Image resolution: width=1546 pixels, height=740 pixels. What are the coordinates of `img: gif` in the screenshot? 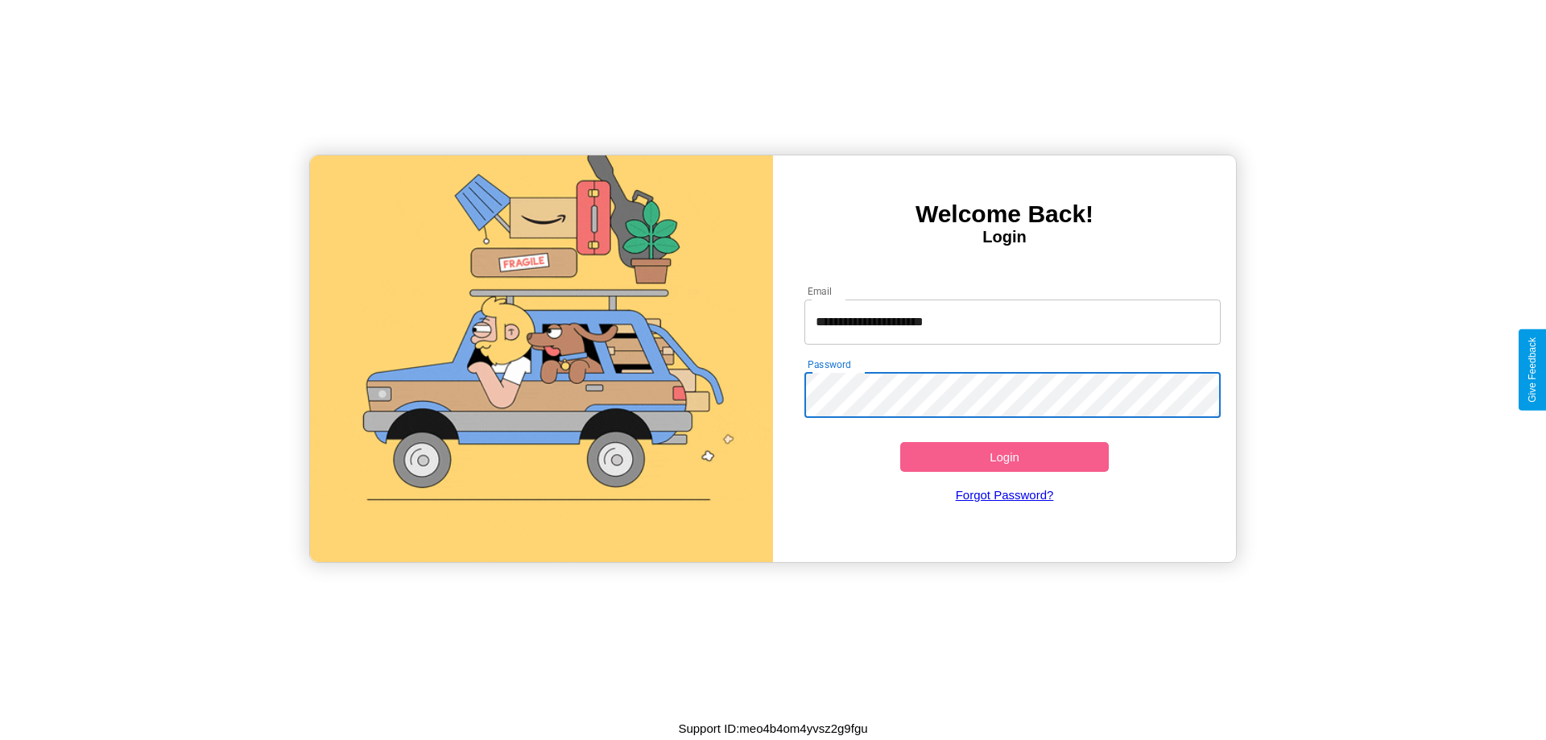 It's located at (541, 358).